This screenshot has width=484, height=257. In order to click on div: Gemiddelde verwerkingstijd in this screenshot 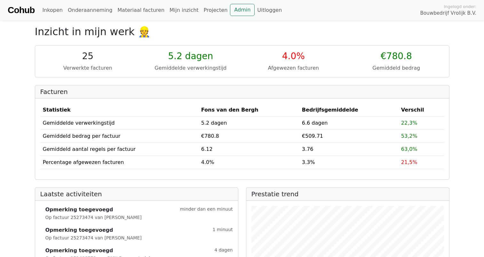, I will do `click(191, 68)`.